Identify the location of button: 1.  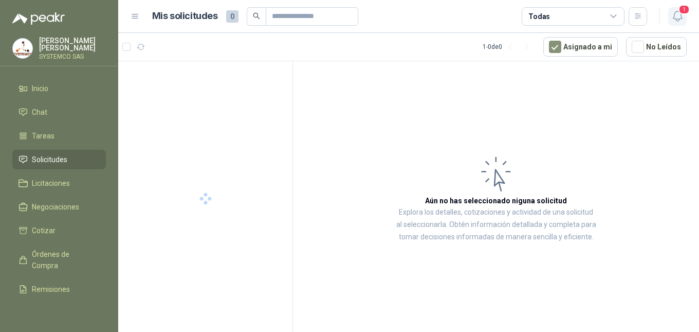
(678, 16).